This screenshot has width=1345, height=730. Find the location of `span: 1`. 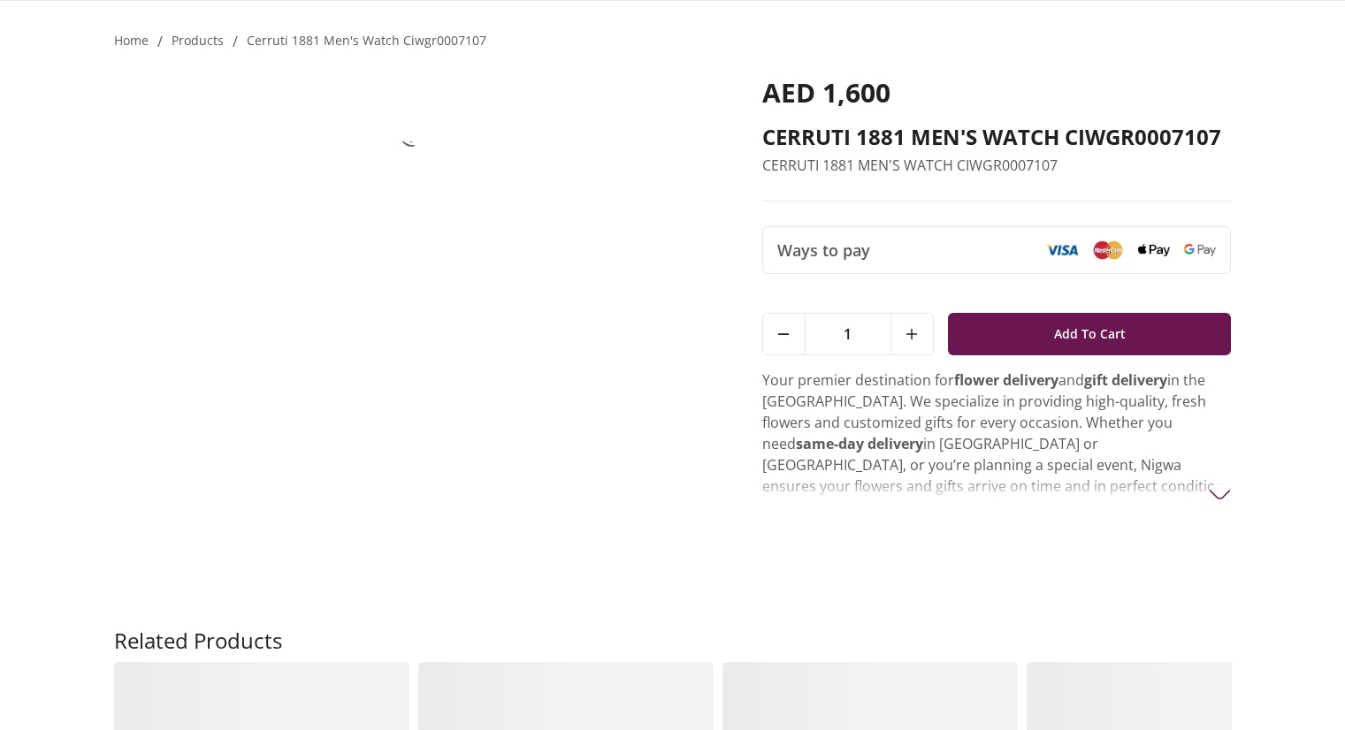

span: 1 is located at coordinates (848, 334).